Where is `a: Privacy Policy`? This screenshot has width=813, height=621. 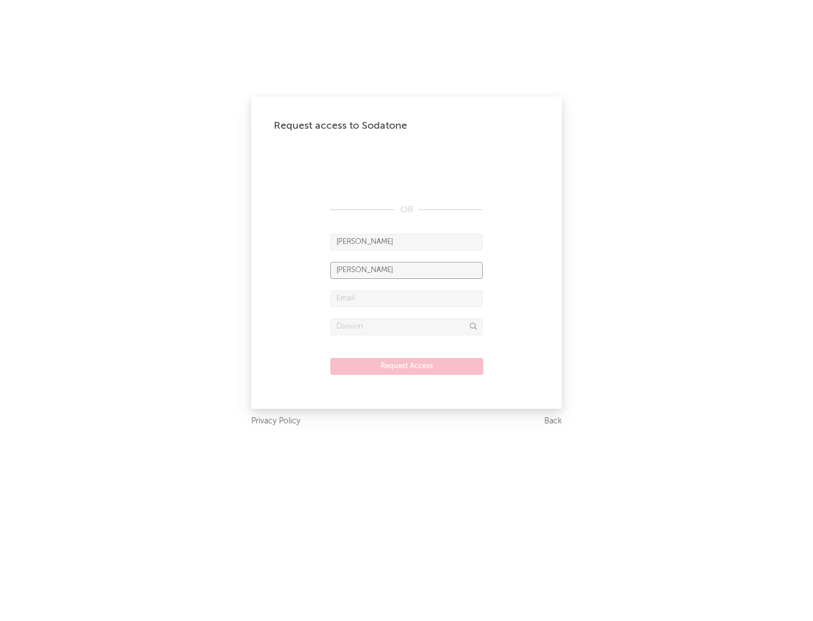
a: Privacy Policy is located at coordinates (276, 421).